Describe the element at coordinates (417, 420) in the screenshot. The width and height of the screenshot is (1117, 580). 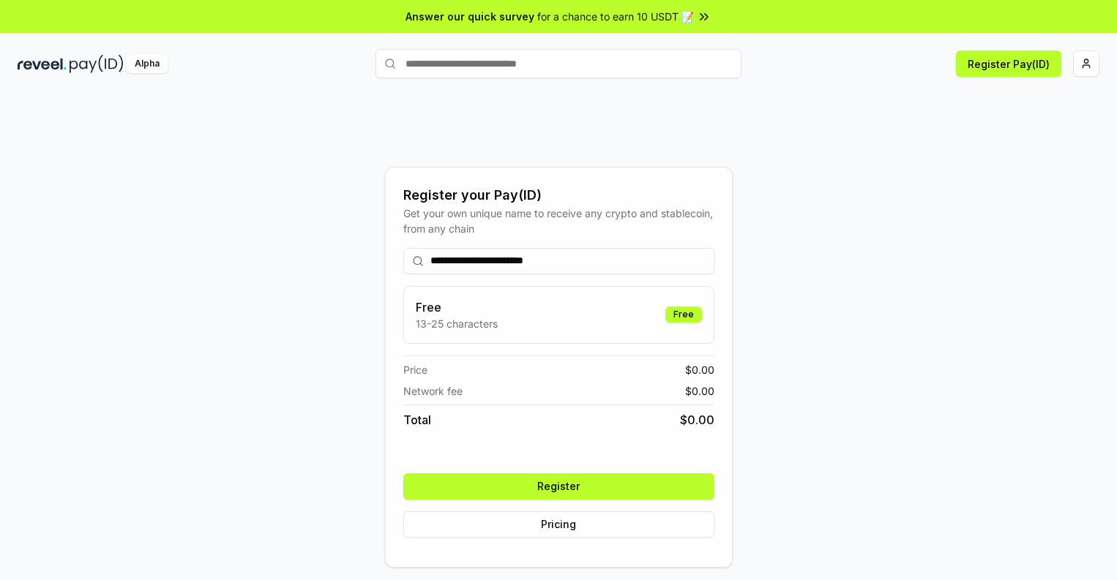
I see `span: Total` at that location.